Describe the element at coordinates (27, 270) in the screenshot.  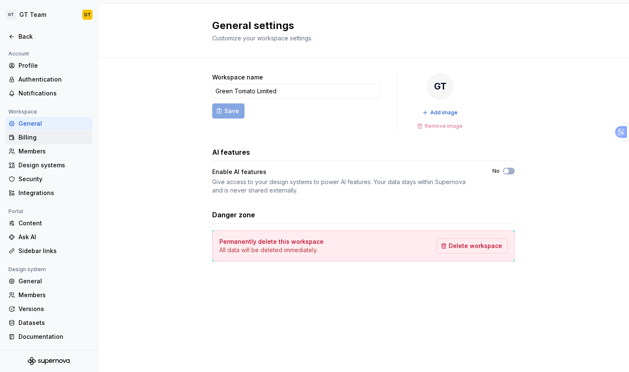
I see `div: Design system` at that location.